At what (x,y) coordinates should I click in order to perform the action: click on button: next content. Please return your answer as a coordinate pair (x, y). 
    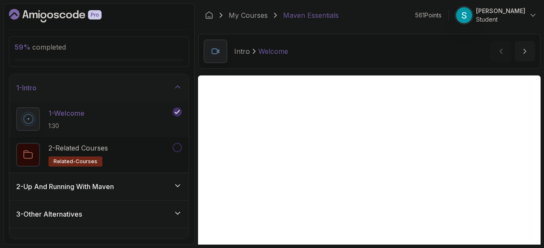
    Looking at the image, I should click on (524, 51).